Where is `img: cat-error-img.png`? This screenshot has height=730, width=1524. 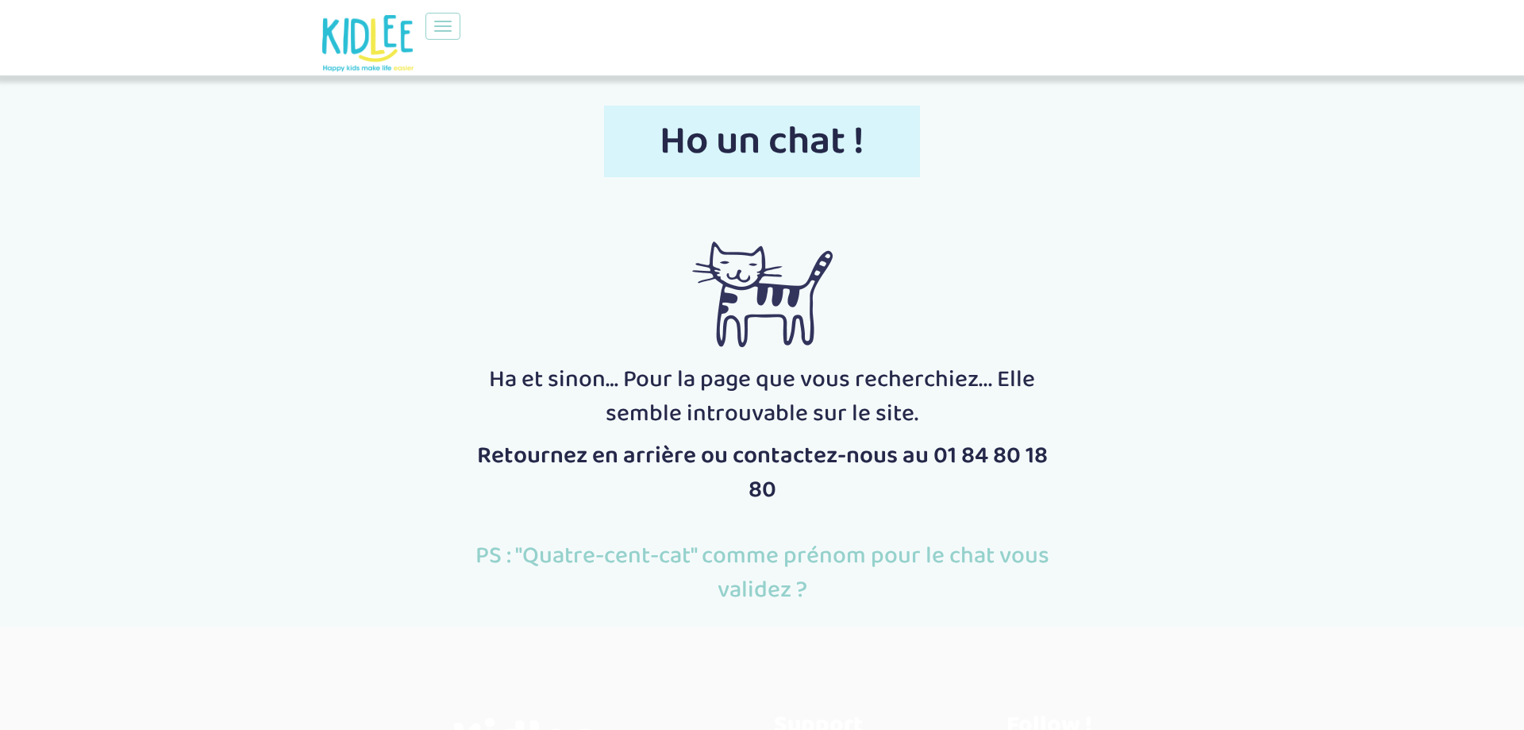
img: cat-error-img.png is located at coordinates (762, 294).